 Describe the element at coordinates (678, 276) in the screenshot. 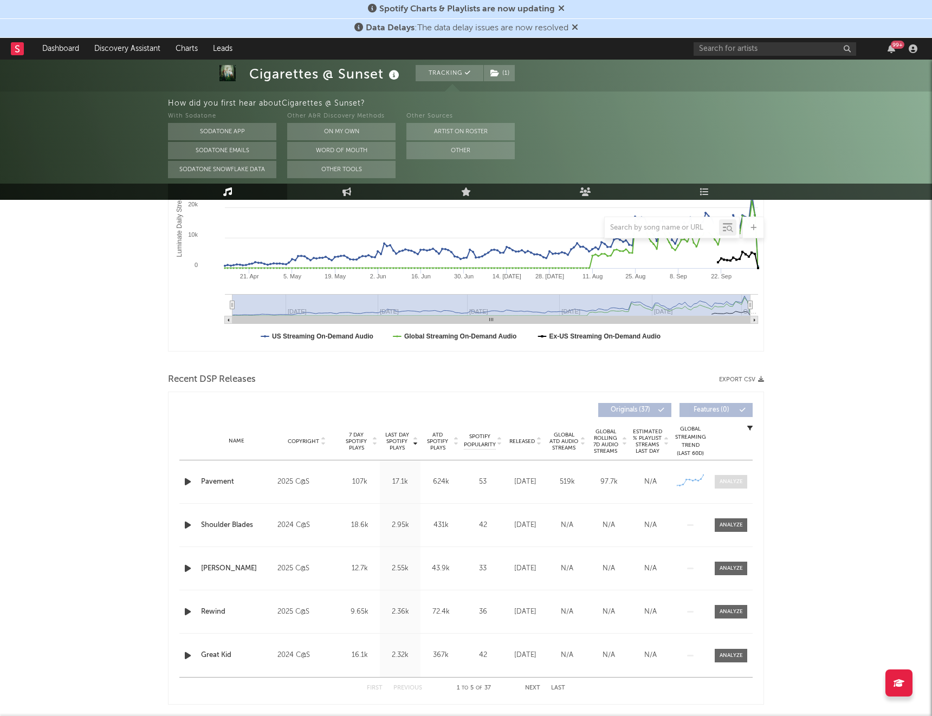

I see `text: 8. Sep` at that location.